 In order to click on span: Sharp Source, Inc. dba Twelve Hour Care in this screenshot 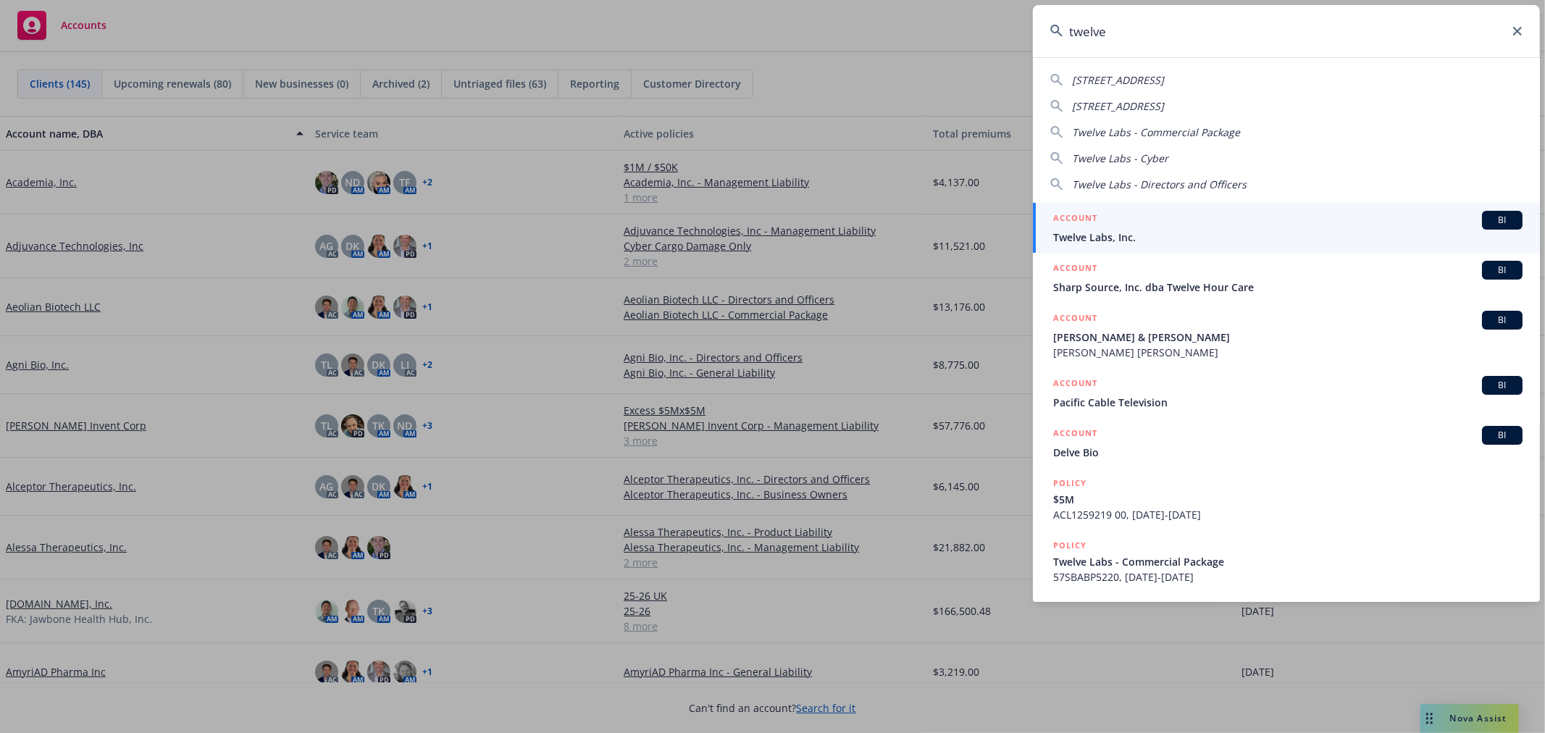, I will do `click(1288, 287)`.